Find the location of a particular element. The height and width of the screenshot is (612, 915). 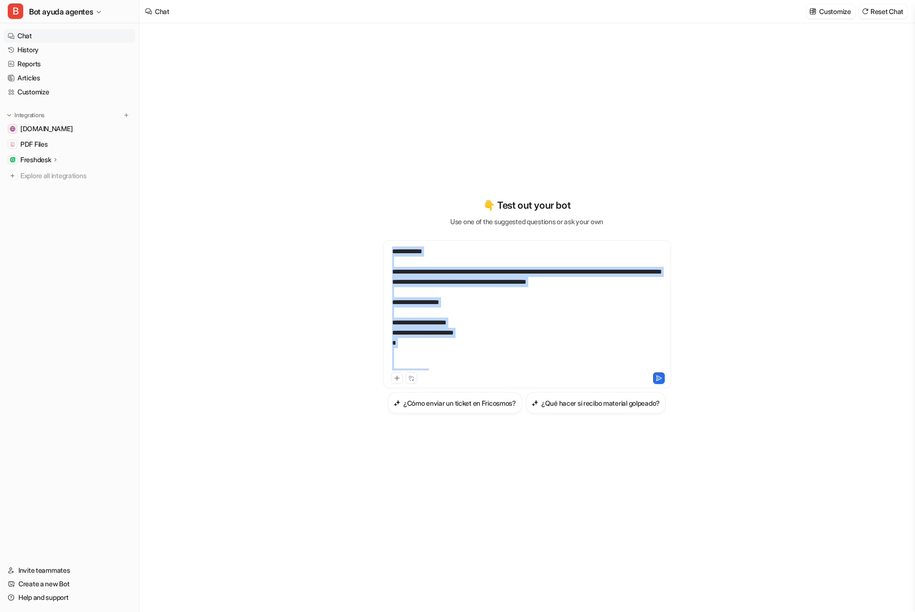

button: ¿Cómo enviar un ticket en Fricosmos?¿Cómo enviar un ticket en Fricosmos? is located at coordinates (455, 403).